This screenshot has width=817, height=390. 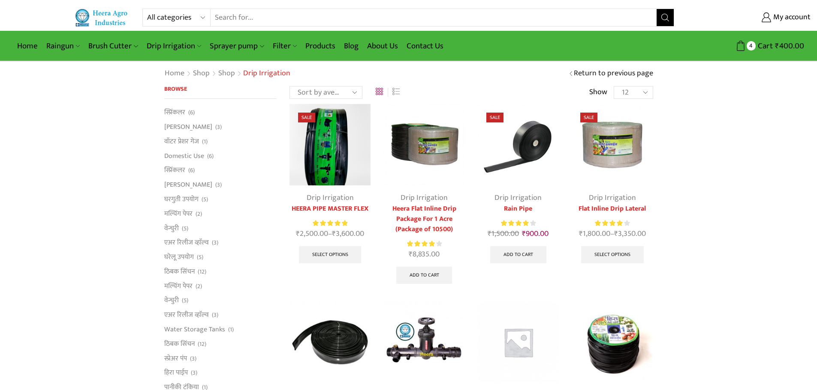 I want to click on bdi: 8,835.00, so click(x=424, y=255).